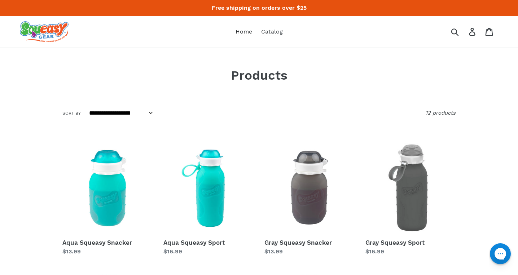 This screenshot has height=275, width=518. Describe the element at coordinates (259, 75) in the screenshot. I see `span: Products` at that location.